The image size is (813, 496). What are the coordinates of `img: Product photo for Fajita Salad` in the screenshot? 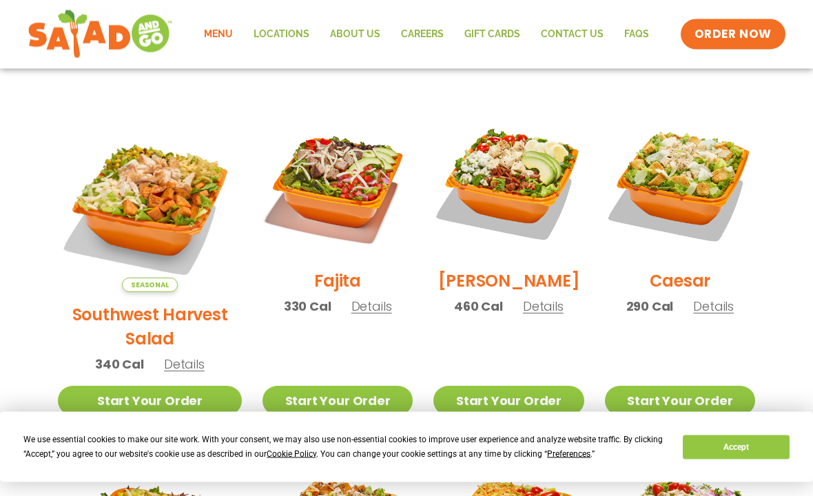 It's located at (338, 184).